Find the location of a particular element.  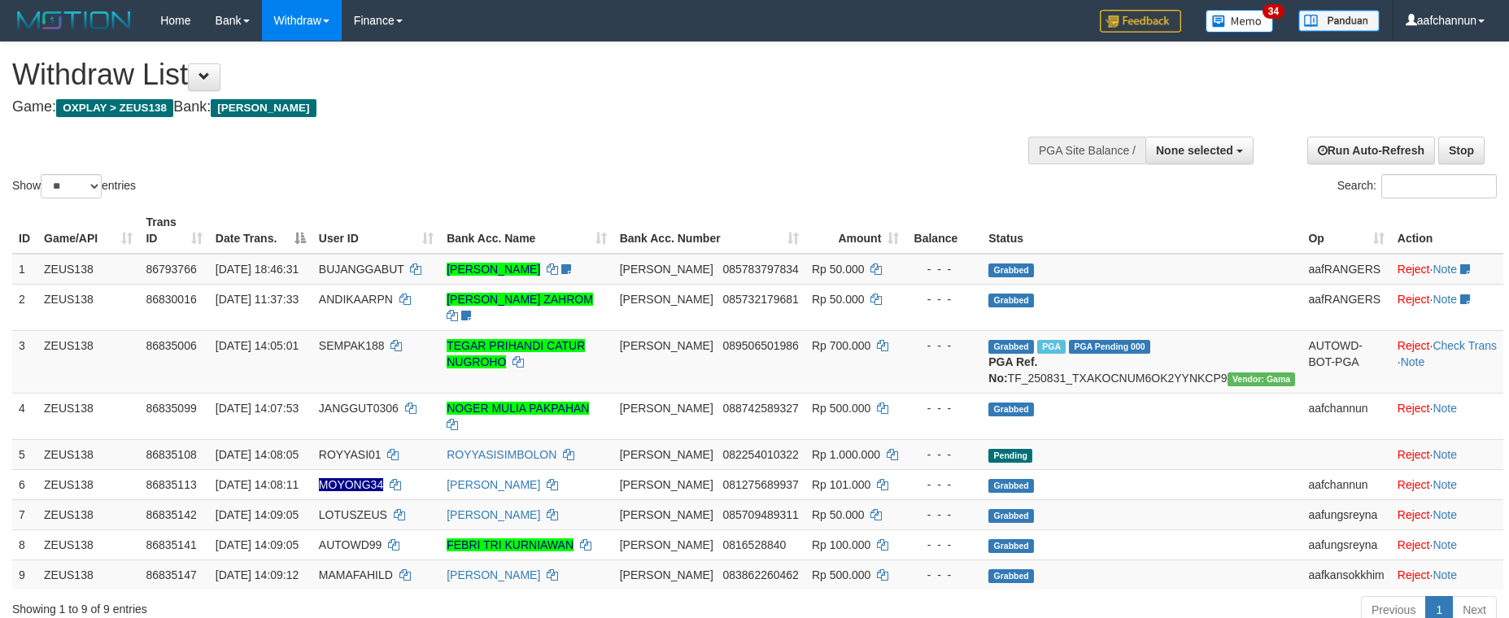

span: OXPLAY > ZEUS138 is located at coordinates (115, 108).